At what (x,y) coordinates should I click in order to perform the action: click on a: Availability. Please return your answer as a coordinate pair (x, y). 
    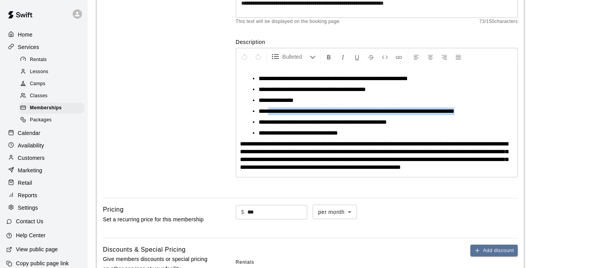
    Looking at the image, I should click on (43, 145).